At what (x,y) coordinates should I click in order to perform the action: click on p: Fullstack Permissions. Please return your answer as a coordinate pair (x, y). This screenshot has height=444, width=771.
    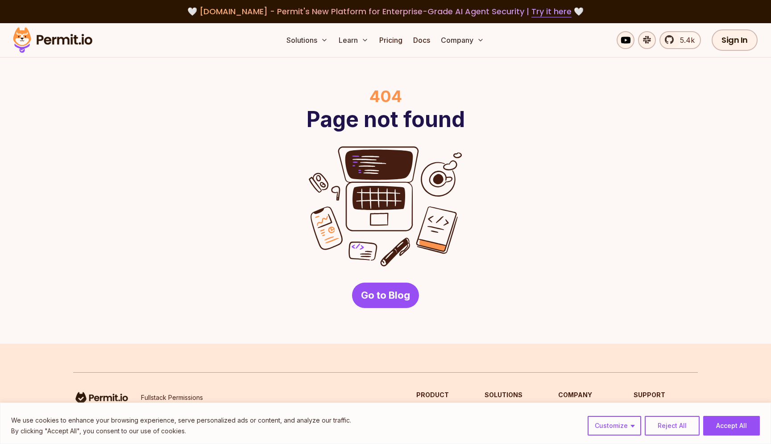
    Looking at the image, I should click on (172, 398).